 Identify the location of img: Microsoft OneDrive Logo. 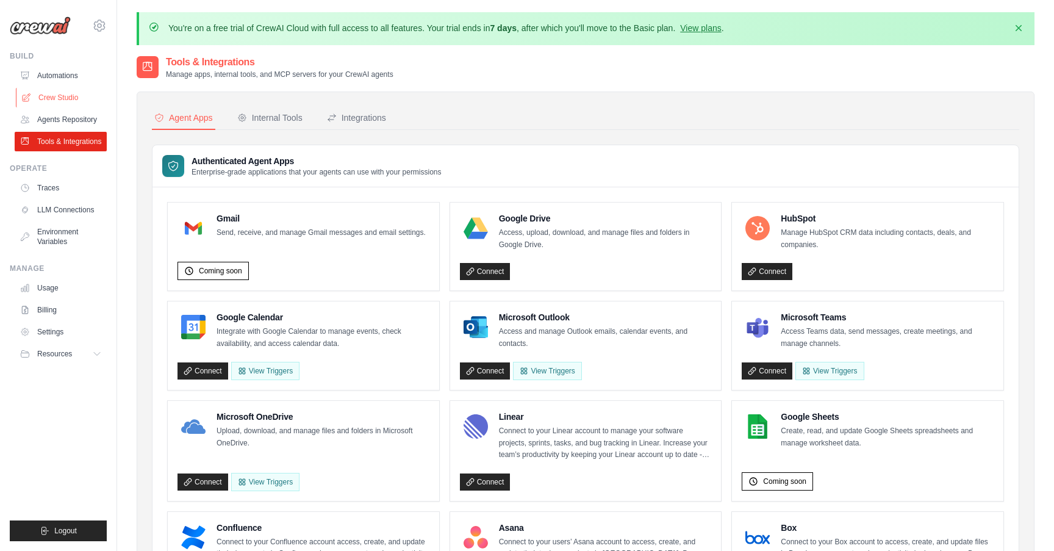
(193, 426).